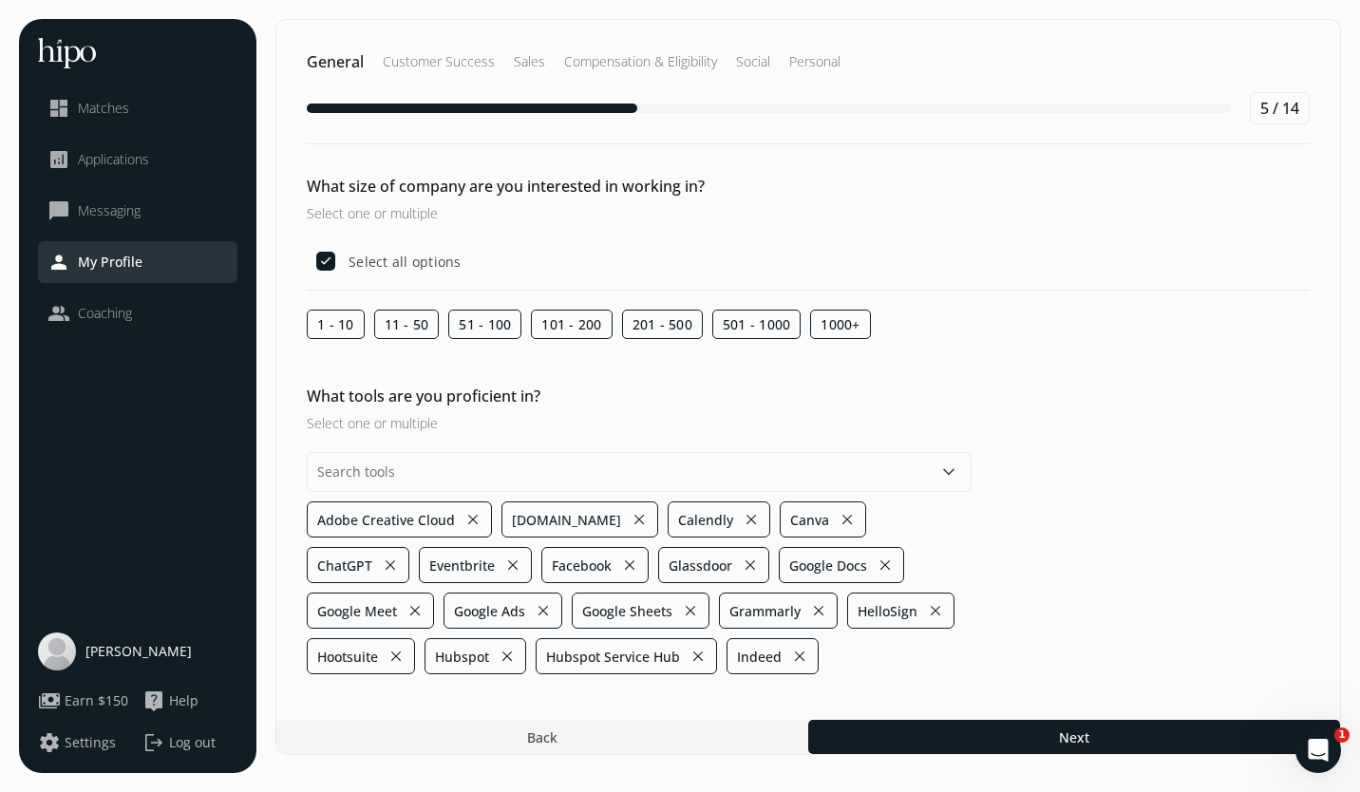  I want to click on span: Google Ads, so click(489, 611).